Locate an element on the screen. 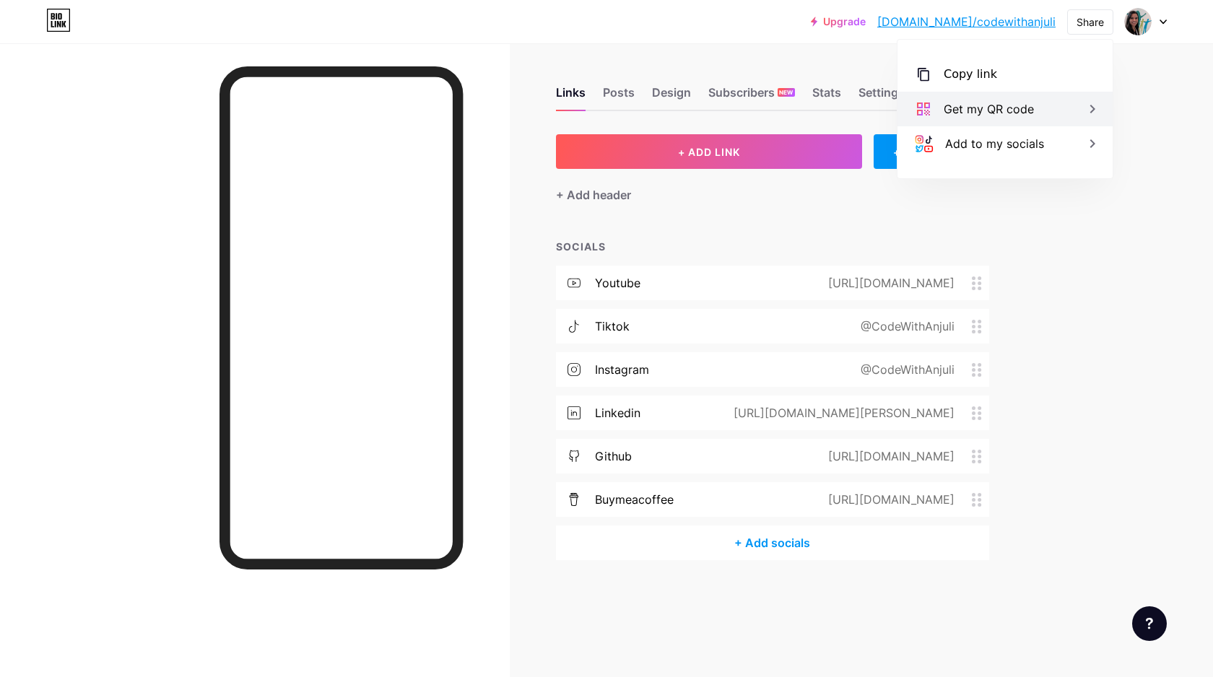 This screenshot has width=1213, height=677. span: NEW is located at coordinates (785, 92).